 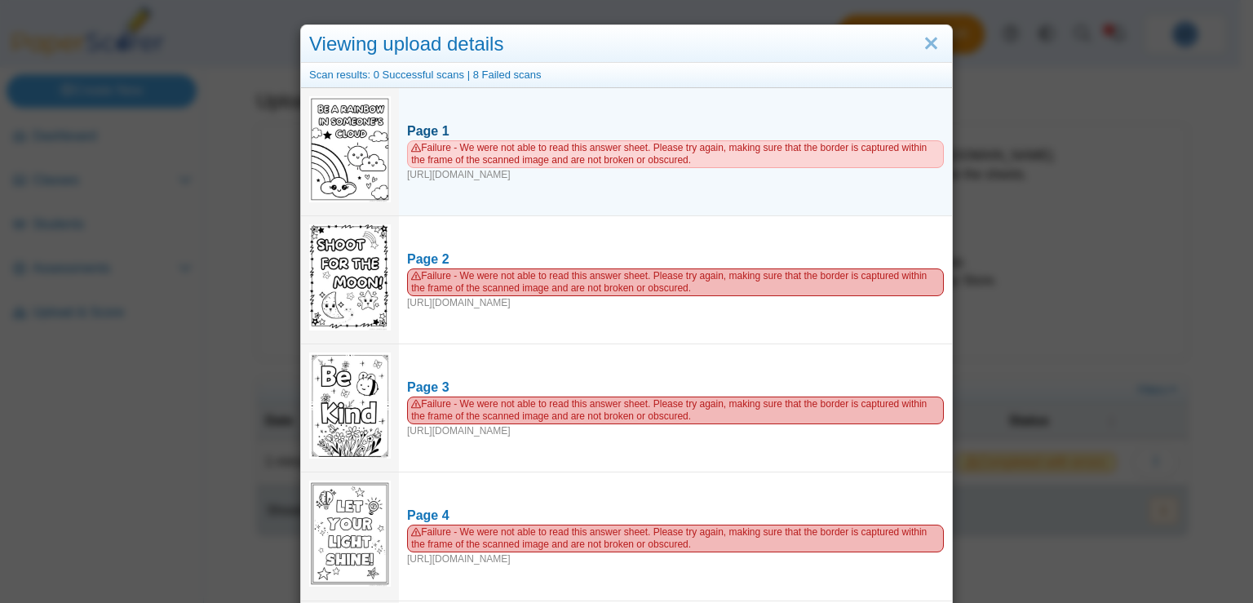 What do you see at coordinates (676, 516) in the screenshot?
I see `div: Page 4` at bounding box center [676, 516].